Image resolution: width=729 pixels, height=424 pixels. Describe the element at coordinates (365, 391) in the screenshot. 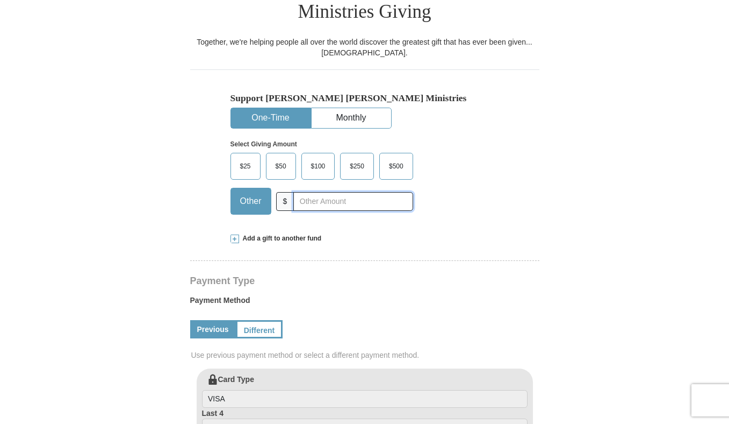

I see `label: Card Type` at that location.